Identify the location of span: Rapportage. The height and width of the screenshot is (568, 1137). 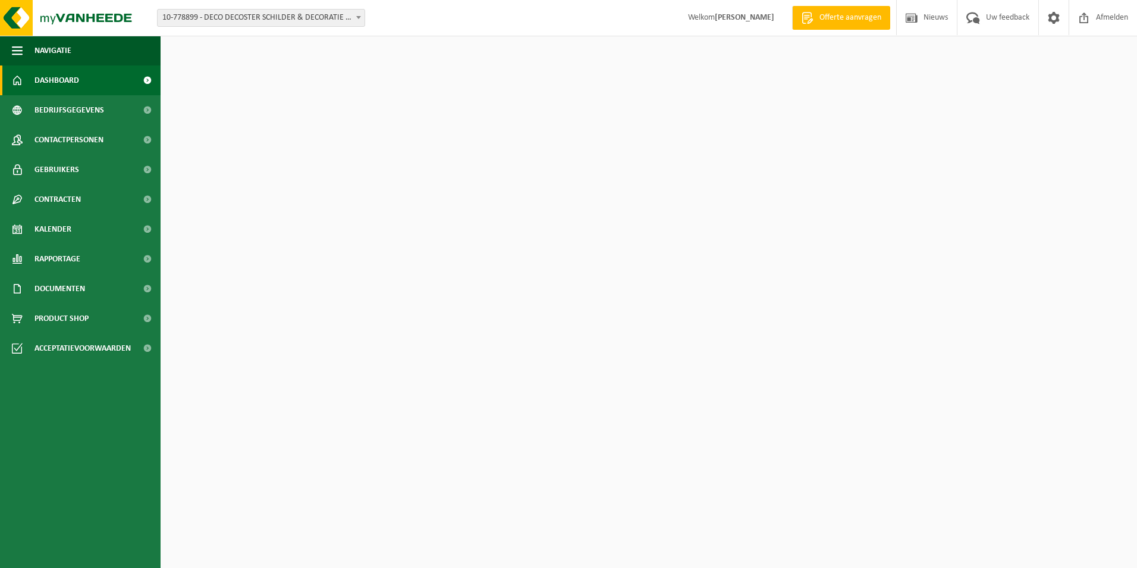
(57, 259).